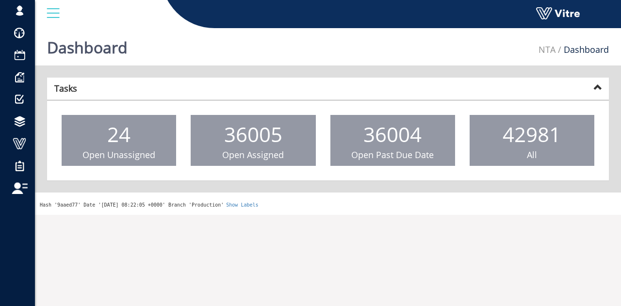  Describe the element at coordinates (119, 155) in the screenshot. I see `span: Open Unassigned` at that location.